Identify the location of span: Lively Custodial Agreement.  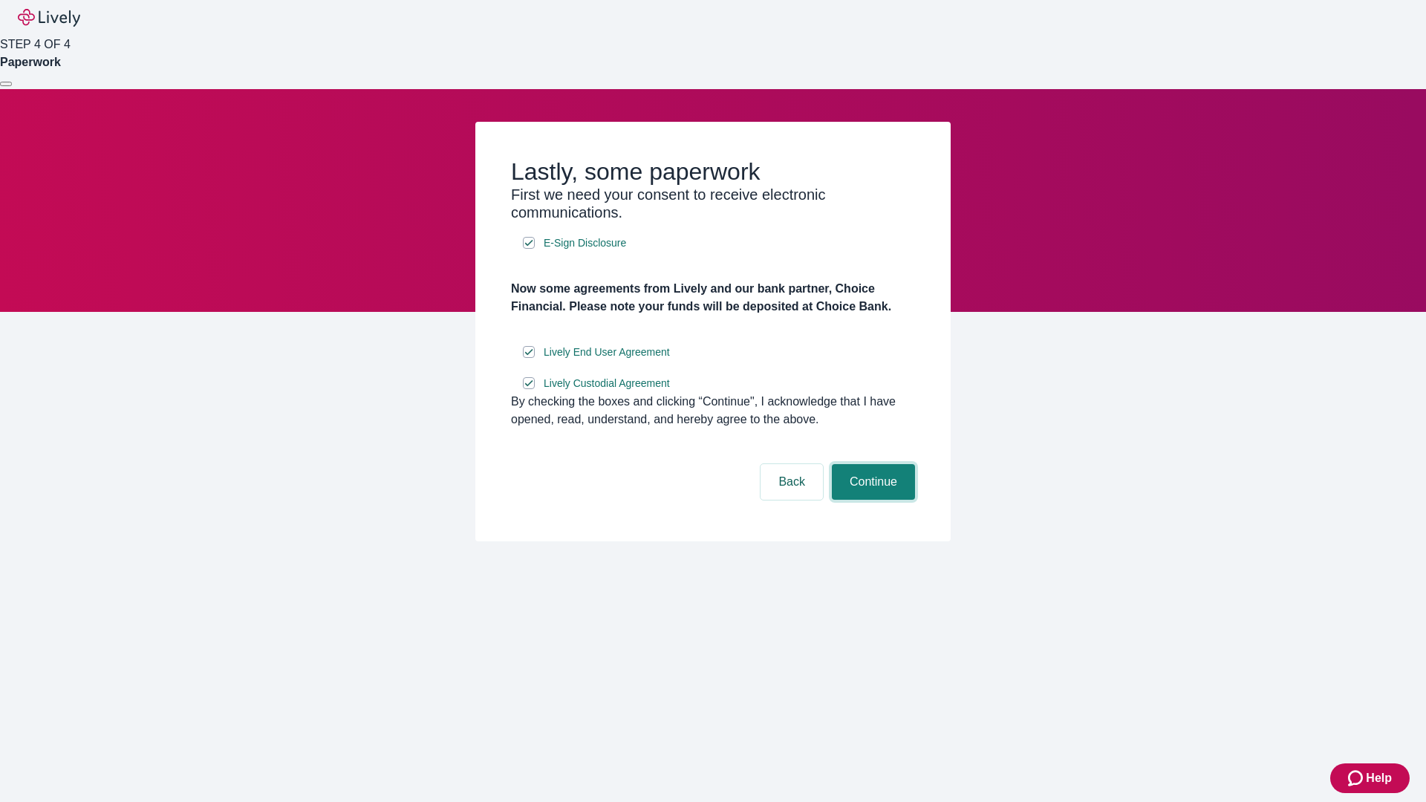
(607, 383).